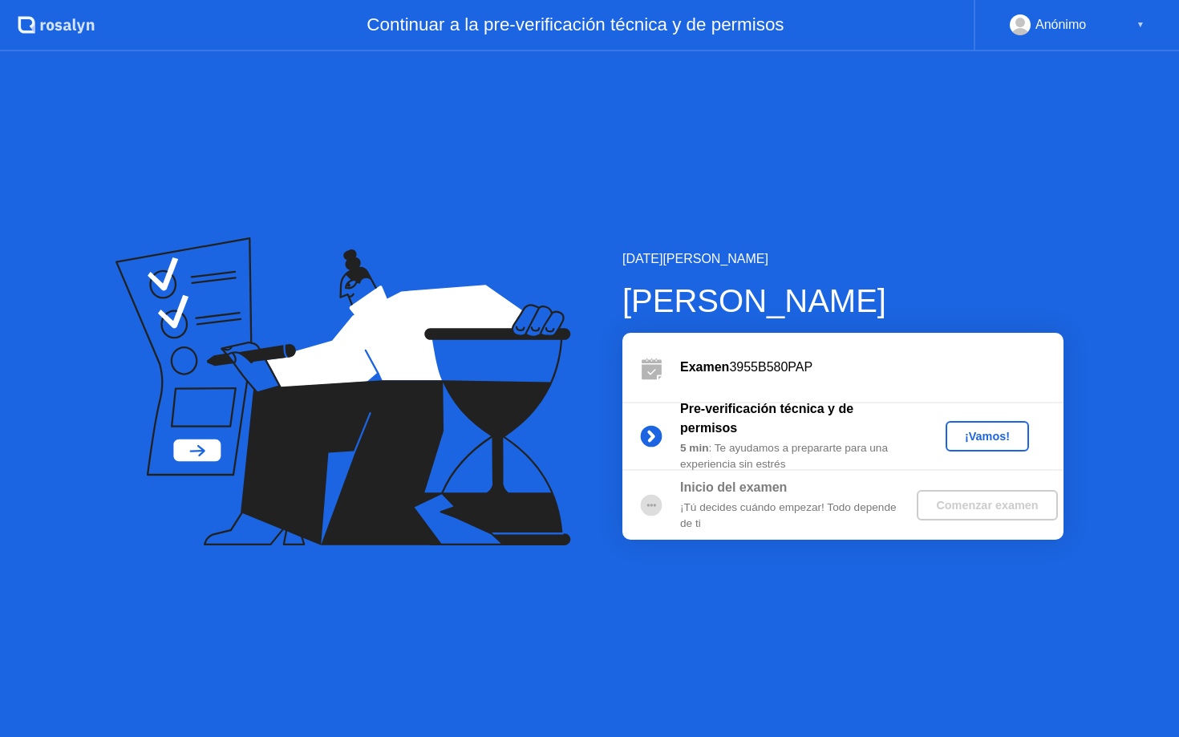 The image size is (1179, 737). What do you see at coordinates (767, 418) in the screenshot?
I see `b: Pre-verificación técnica y de permisos` at bounding box center [767, 418].